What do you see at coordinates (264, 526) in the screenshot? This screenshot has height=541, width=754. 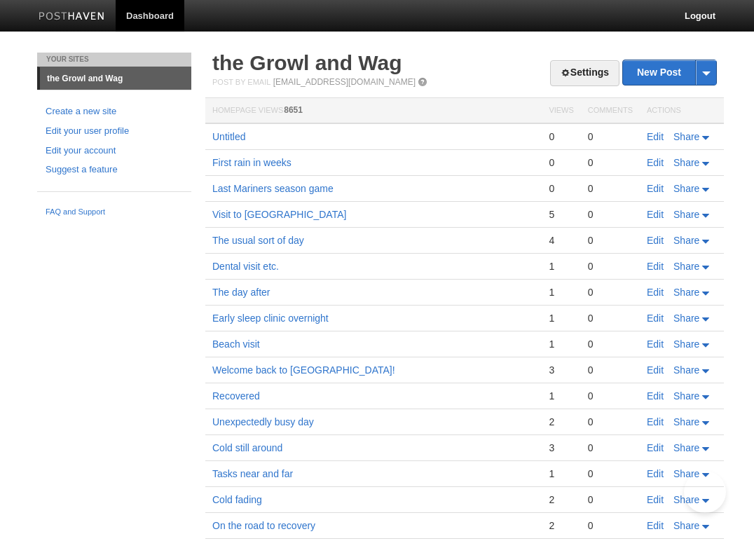 I see `a: On the road to recovery` at bounding box center [264, 526].